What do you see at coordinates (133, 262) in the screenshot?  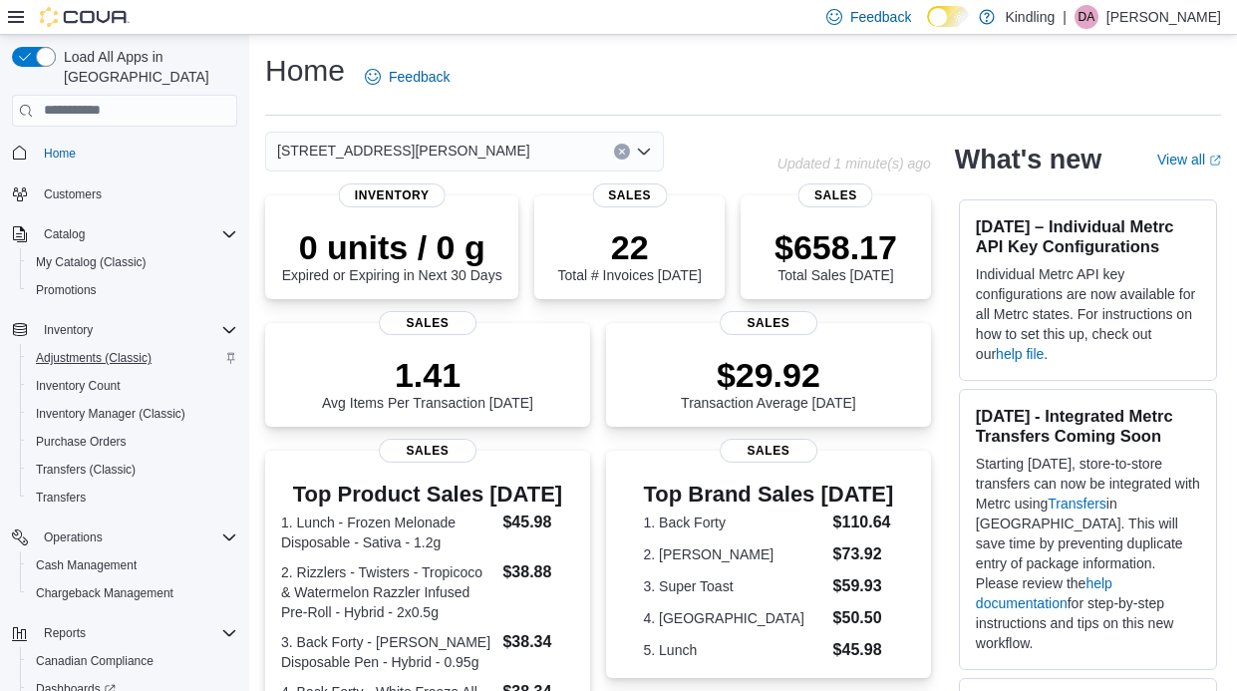 I see `button: My Catalog (Classic)` at bounding box center [133, 262].